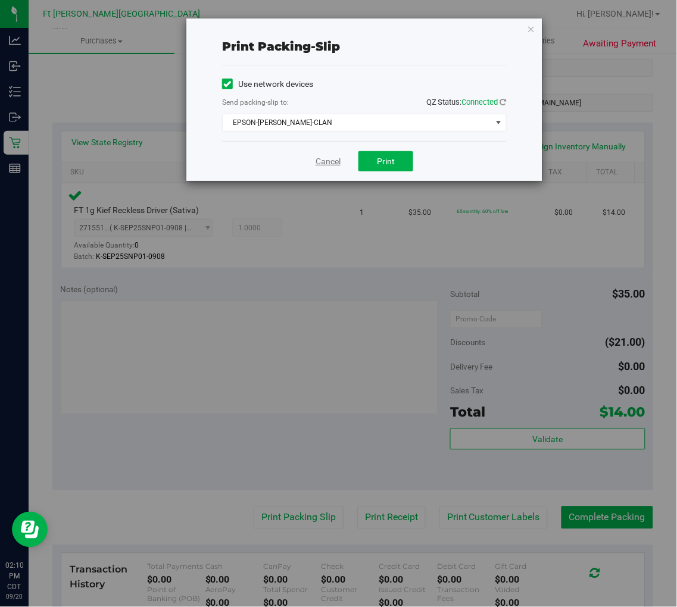 Image resolution: width=677 pixels, height=607 pixels. Describe the element at coordinates (255, 102) in the screenshot. I see `label: Send packing-slip to:` at that location.